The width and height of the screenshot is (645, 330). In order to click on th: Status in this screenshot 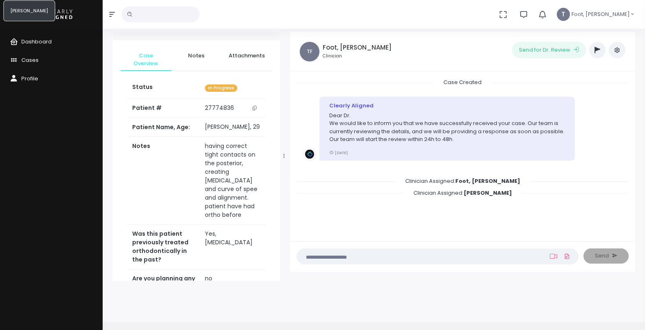, I will do `click(163, 88)`.